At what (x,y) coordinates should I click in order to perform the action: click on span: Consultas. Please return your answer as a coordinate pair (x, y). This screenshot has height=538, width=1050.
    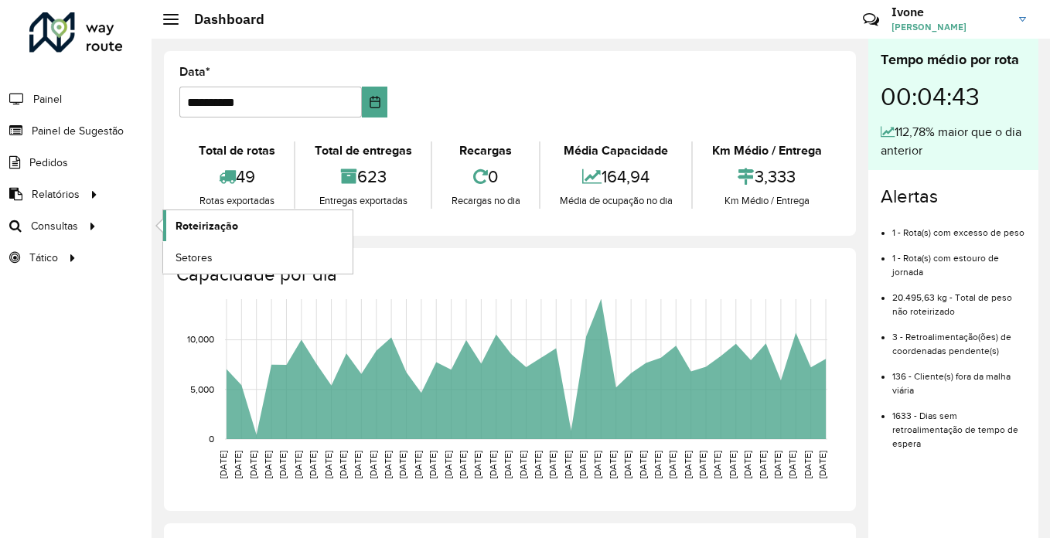
    Looking at the image, I should click on (54, 226).